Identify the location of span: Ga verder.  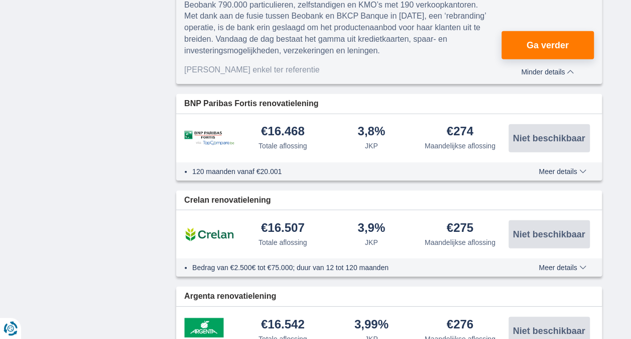
(548, 45).